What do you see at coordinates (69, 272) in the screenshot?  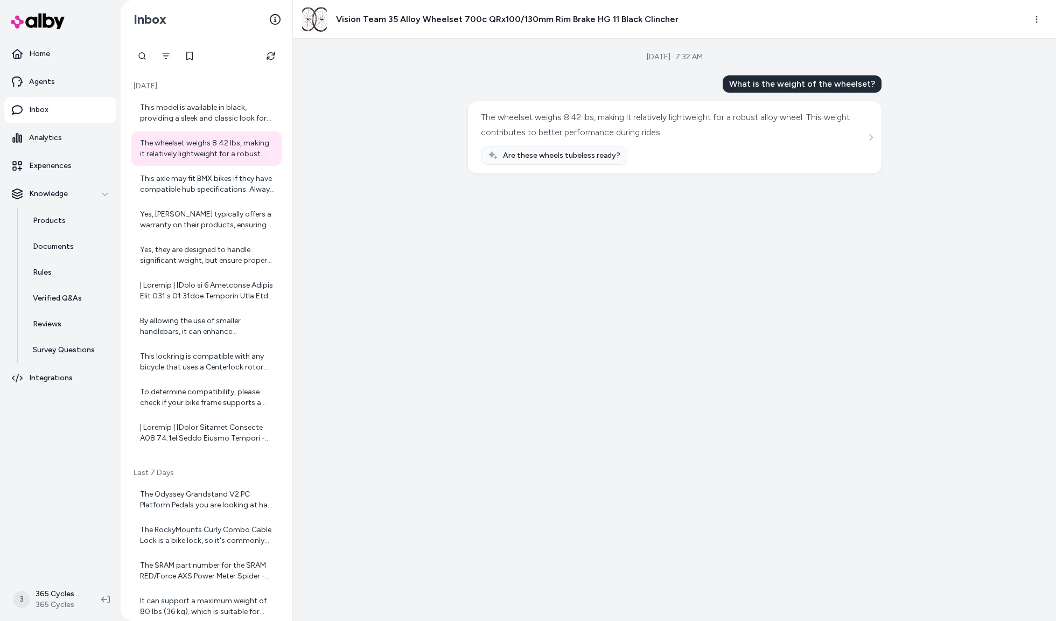 I see `a: Rules` at bounding box center [69, 272].